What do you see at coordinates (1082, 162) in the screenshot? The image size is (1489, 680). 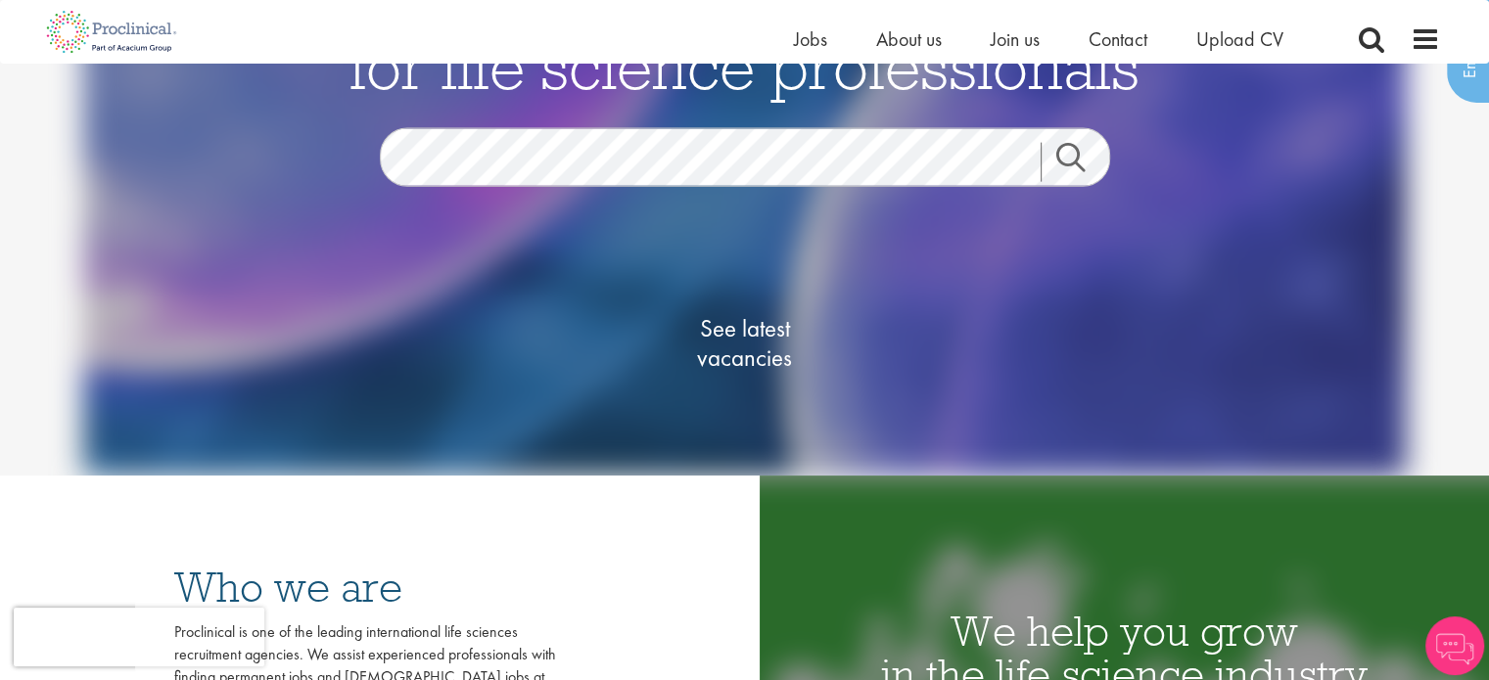 I see `a: Job search submit button` at bounding box center [1082, 162].